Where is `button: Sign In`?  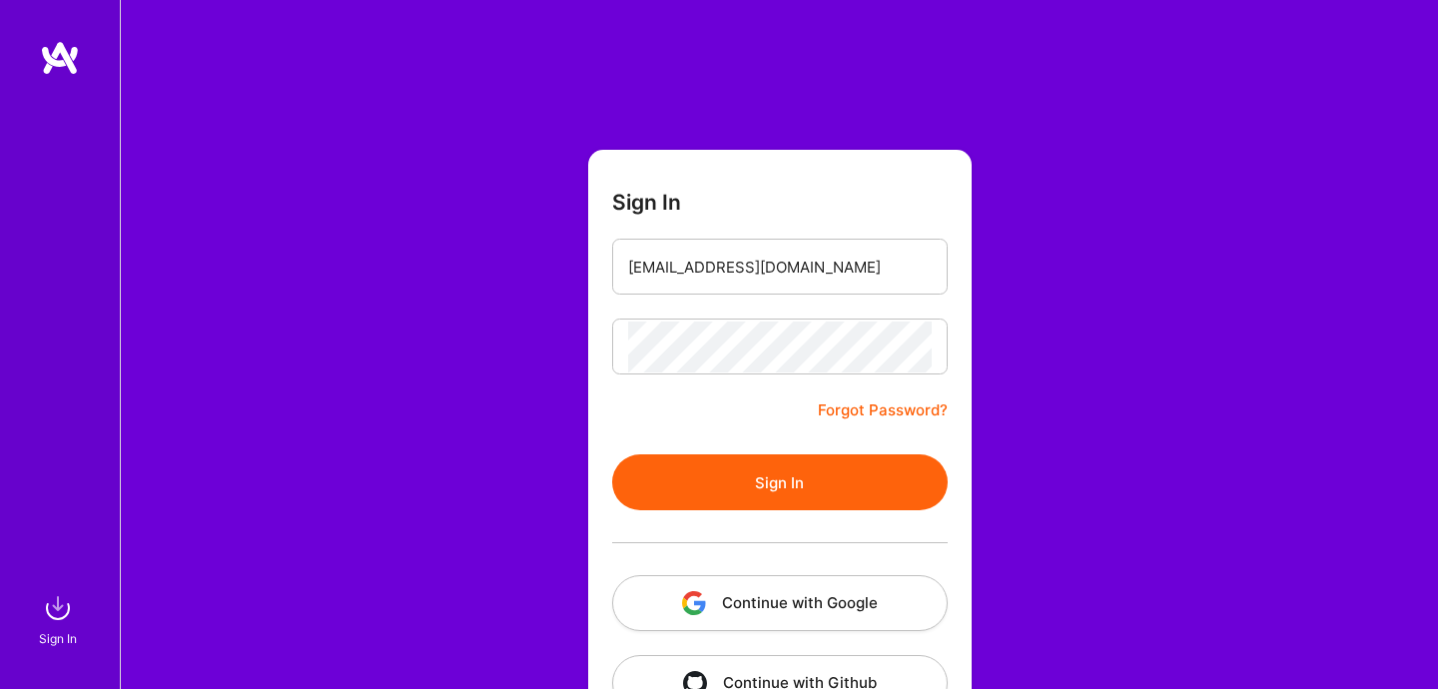 button: Sign In is located at coordinates (780, 482).